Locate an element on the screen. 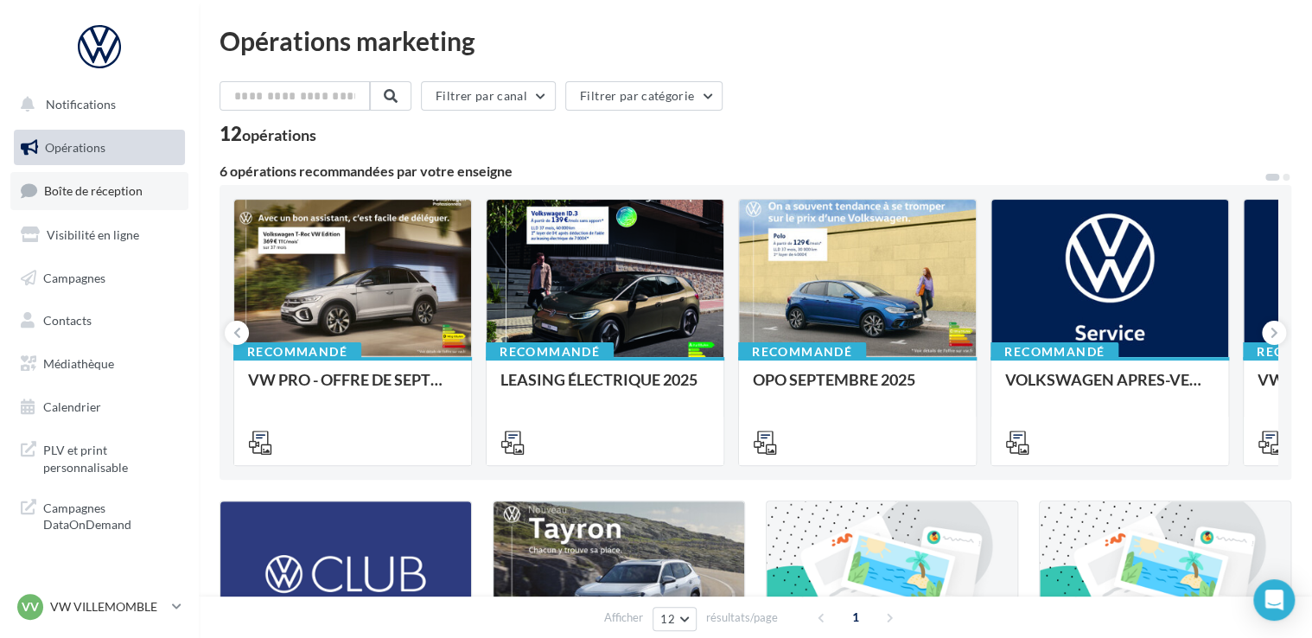  span: Opérations is located at coordinates (75, 147).